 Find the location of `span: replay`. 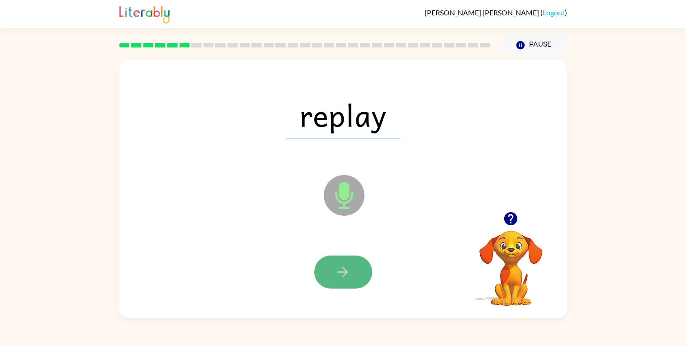

span: replay is located at coordinates (343, 115).